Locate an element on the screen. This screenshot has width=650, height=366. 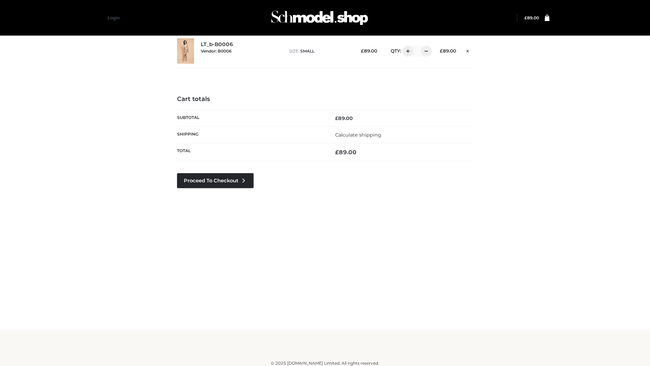
a: Remove this item is located at coordinates (468, 50).